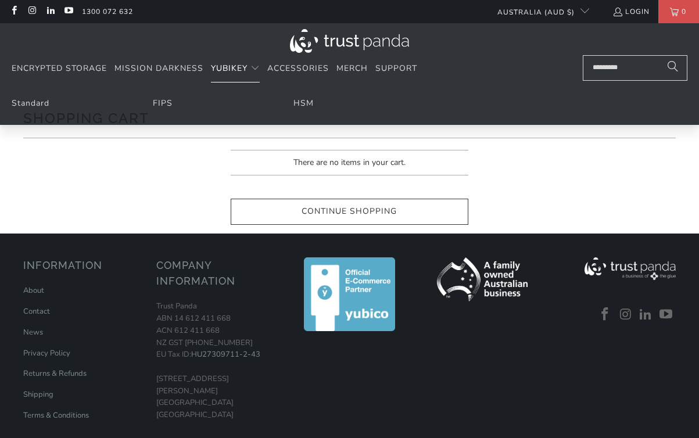  I want to click on a: News, so click(33, 332).